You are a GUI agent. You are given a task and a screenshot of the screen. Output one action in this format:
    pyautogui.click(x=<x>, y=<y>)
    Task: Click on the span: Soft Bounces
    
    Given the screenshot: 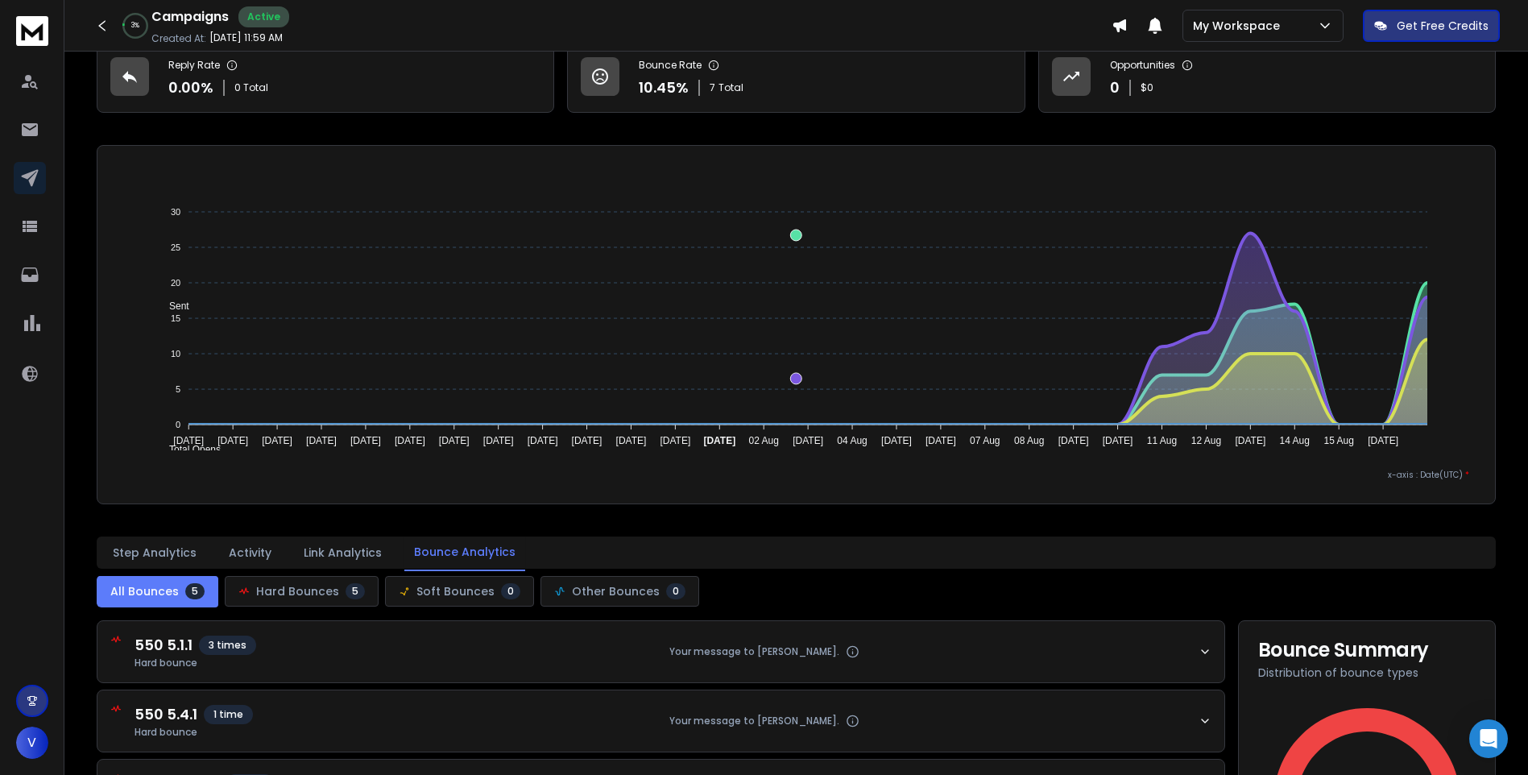 What is the action you would take?
    pyautogui.click(x=455, y=591)
    